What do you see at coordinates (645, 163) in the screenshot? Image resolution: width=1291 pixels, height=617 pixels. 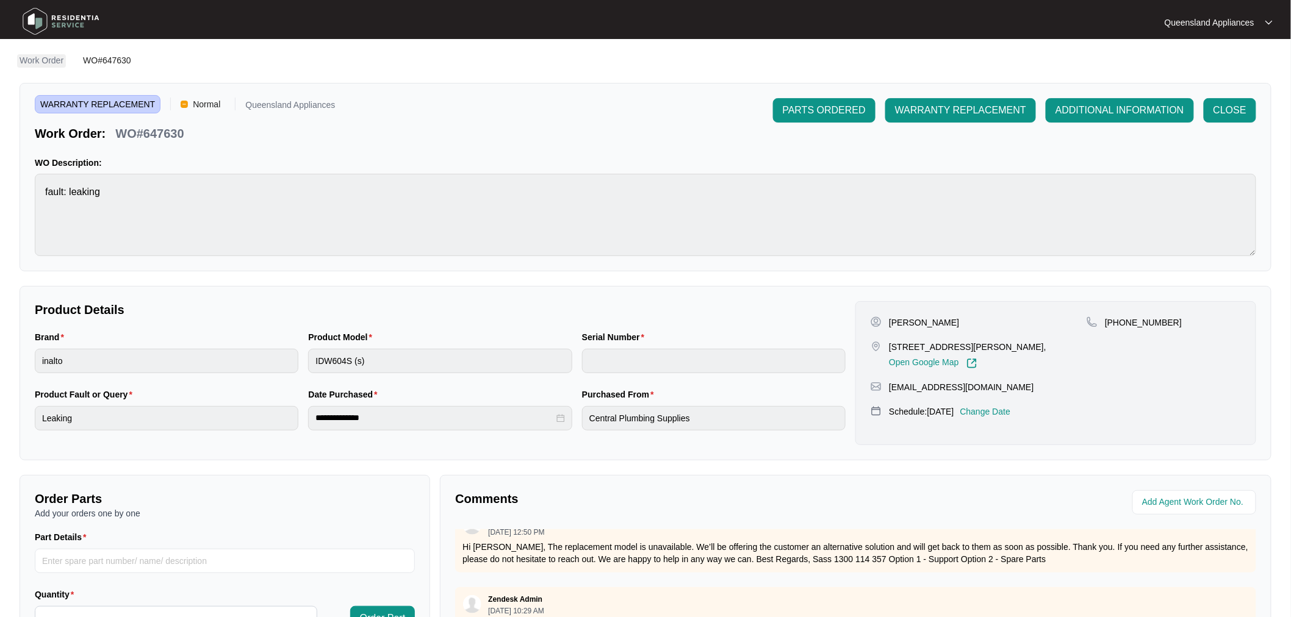 I see `p: WO Description:` at bounding box center [645, 163].